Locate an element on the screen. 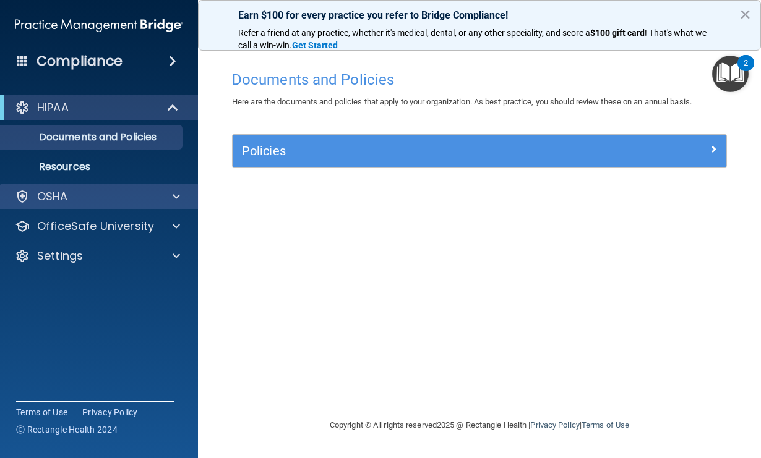 The image size is (761, 458). a: Settings is located at coordinates (97, 256).